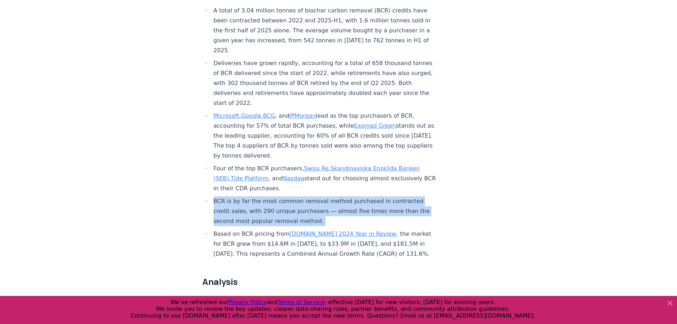  Describe the element at coordinates (250, 178) in the screenshot. I see `a: Tide Platform` at that location.